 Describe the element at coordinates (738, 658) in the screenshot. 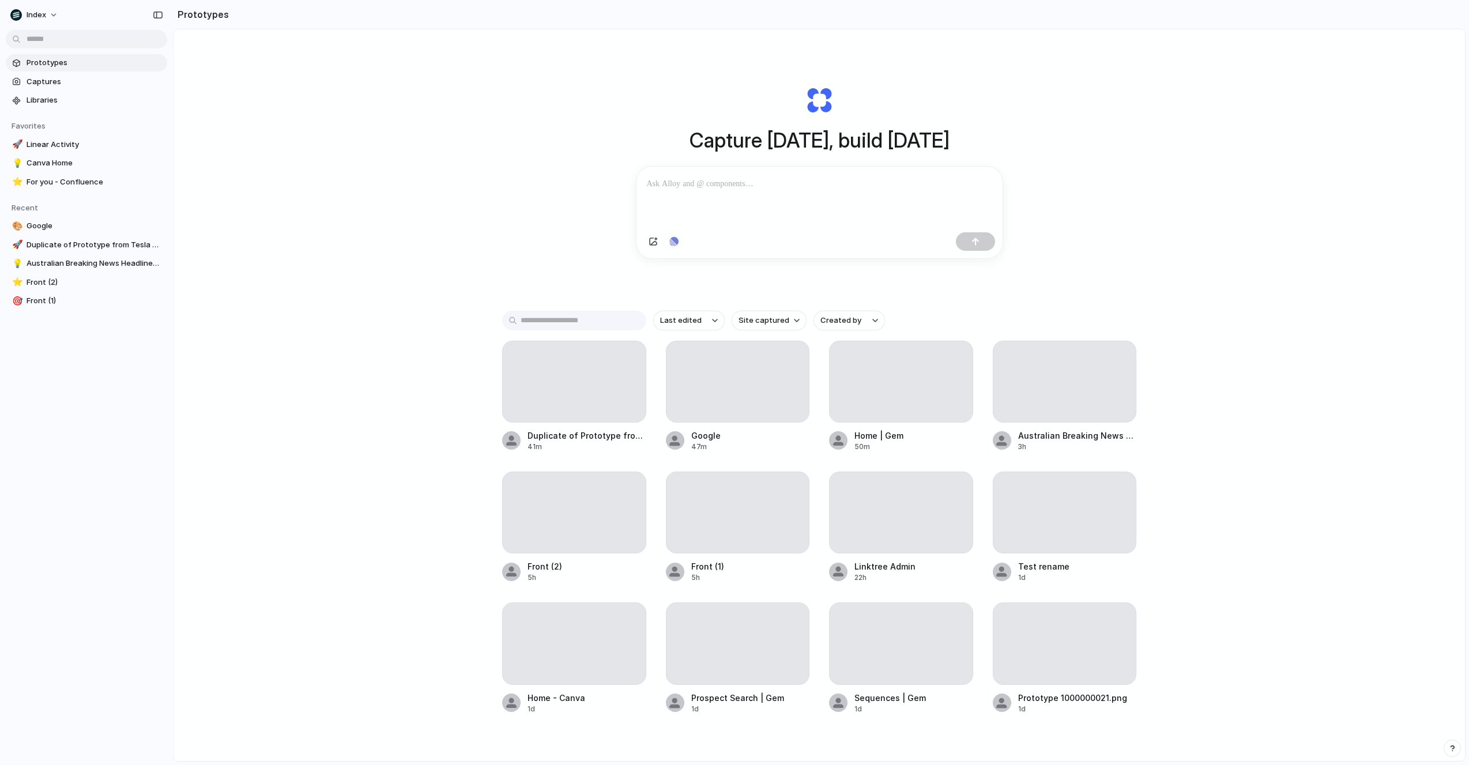

I see `a: Prospect Search | Gem1d` at that location.